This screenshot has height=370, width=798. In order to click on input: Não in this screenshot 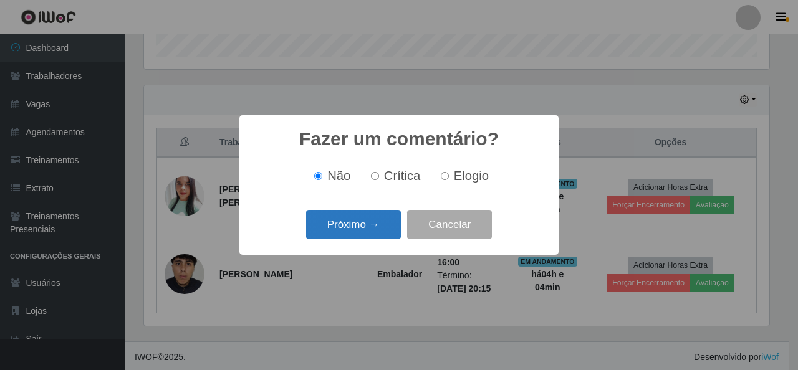, I will do `click(318, 176)`.